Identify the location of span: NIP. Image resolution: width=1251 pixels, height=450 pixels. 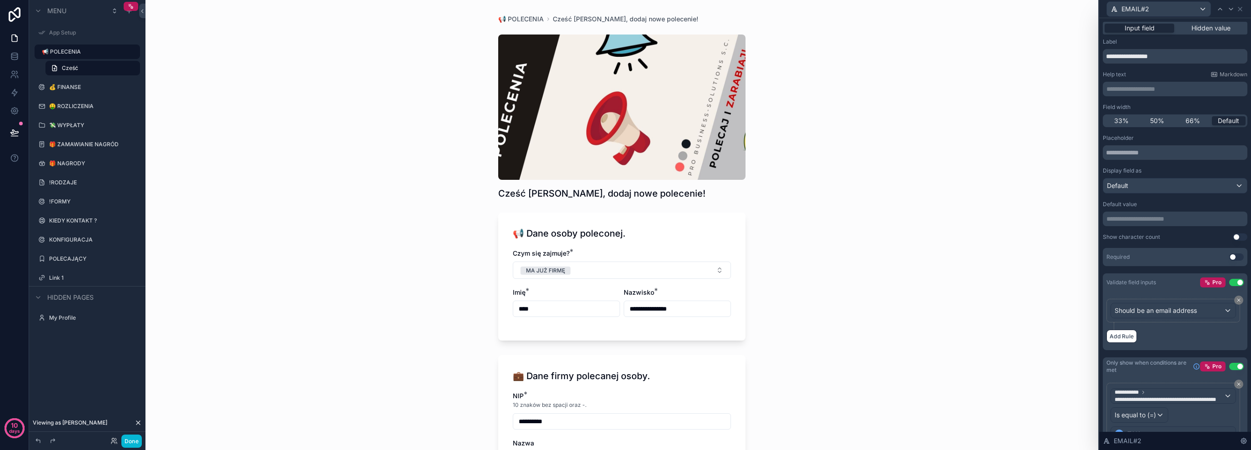
(518, 396).